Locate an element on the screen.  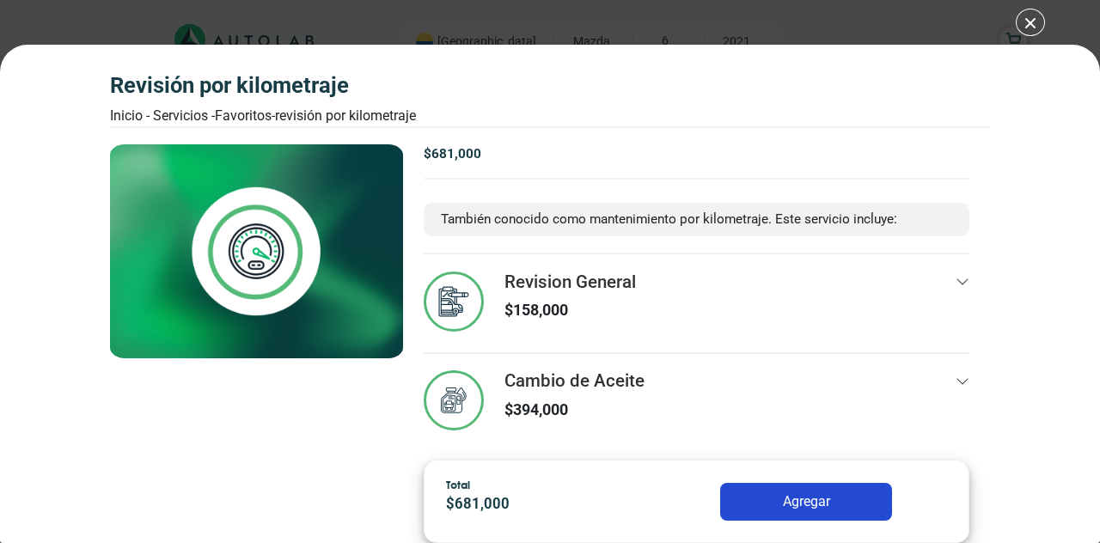
div: Inicio - Servicios - Favoritos - is located at coordinates (263, 116).